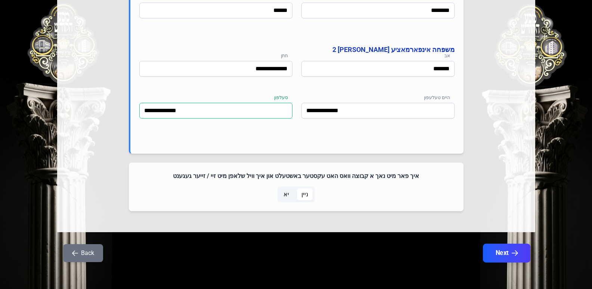 This screenshot has width=592, height=289. What do you see at coordinates (506, 253) in the screenshot?
I see `button: Next` at bounding box center [506, 253].